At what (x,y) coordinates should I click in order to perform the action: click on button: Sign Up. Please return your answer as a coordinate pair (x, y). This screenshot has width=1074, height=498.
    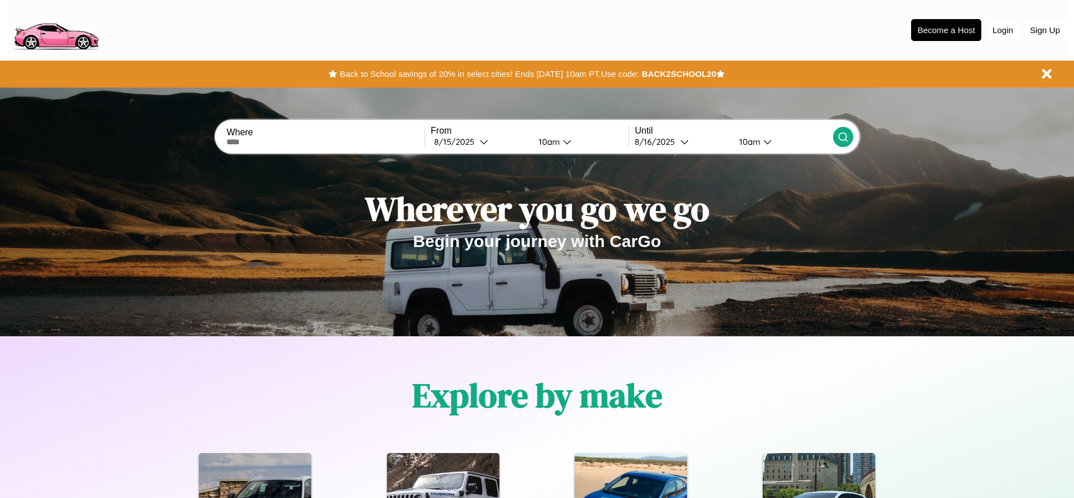
    Looking at the image, I should click on (1045, 30).